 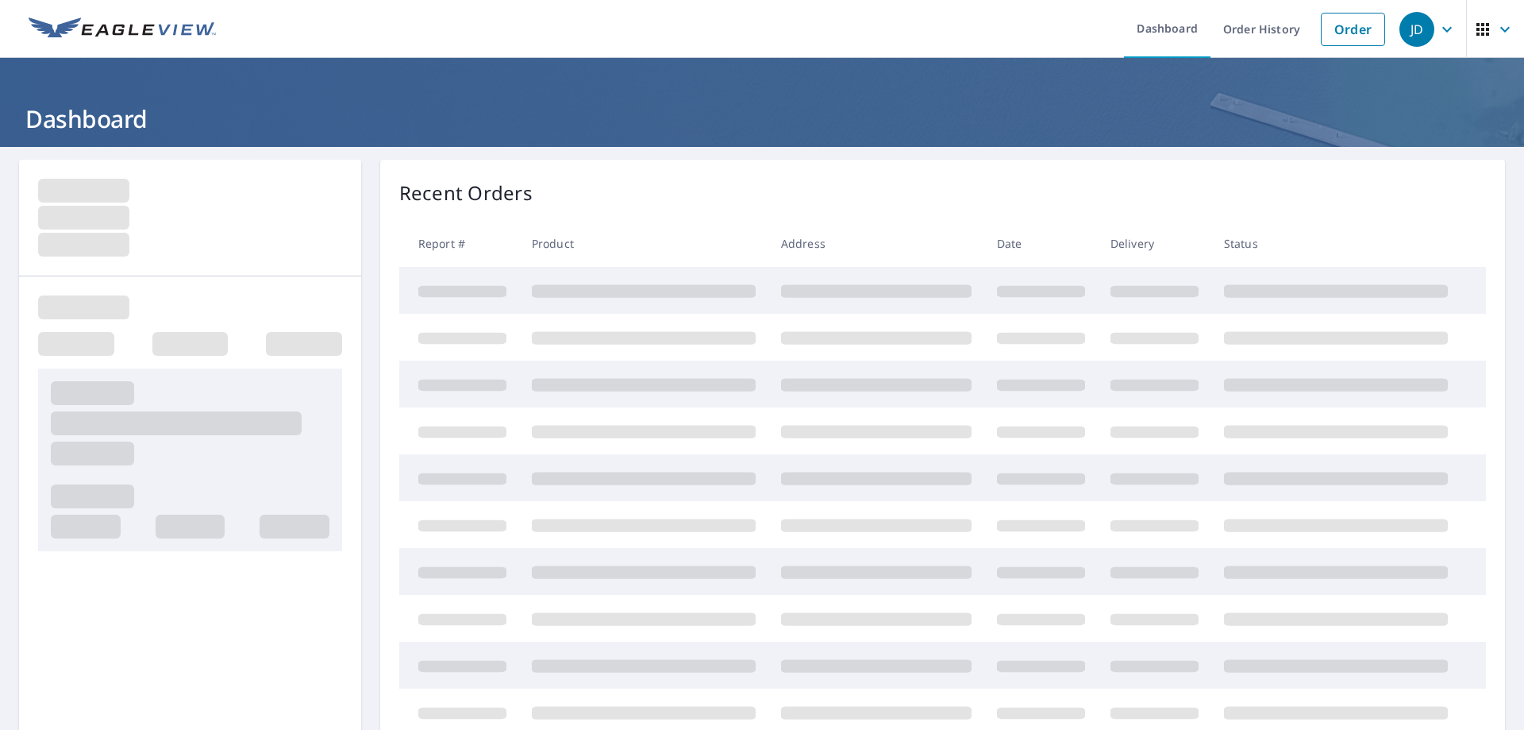 What do you see at coordinates (1041, 243) in the screenshot?
I see `th: Date` at bounding box center [1041, 243].